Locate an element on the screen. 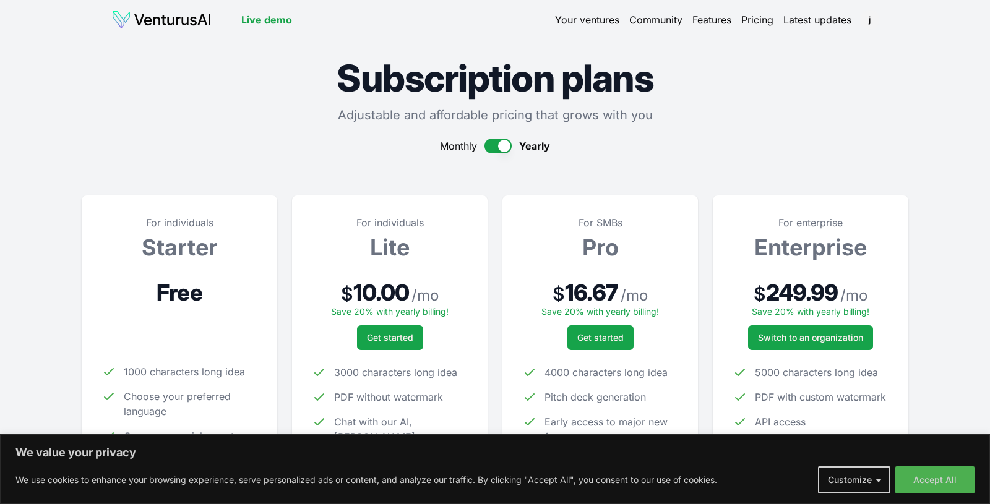 Image resolution: width=990 pixels, height=504 pixels. p: We use cookies to enhance your browsing experience, serve personalized ads or content, and analyz... is located at coordinates (366, 480).